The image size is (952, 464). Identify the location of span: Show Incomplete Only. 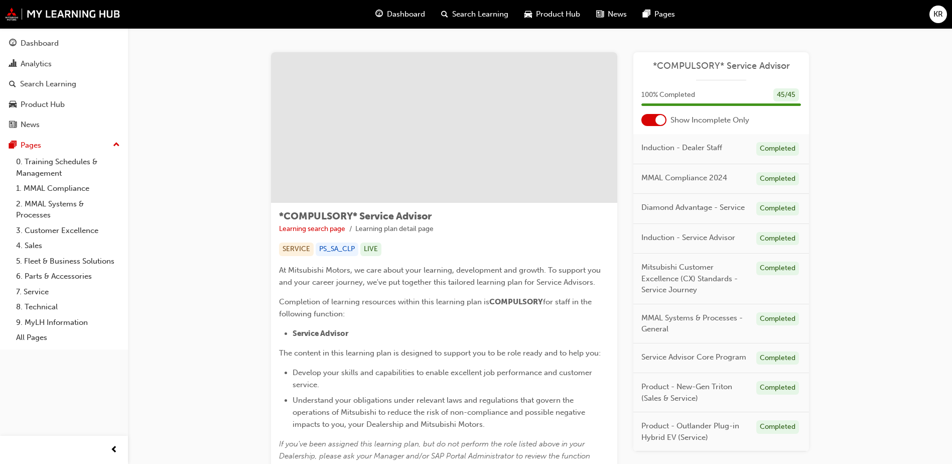
(710, 120).